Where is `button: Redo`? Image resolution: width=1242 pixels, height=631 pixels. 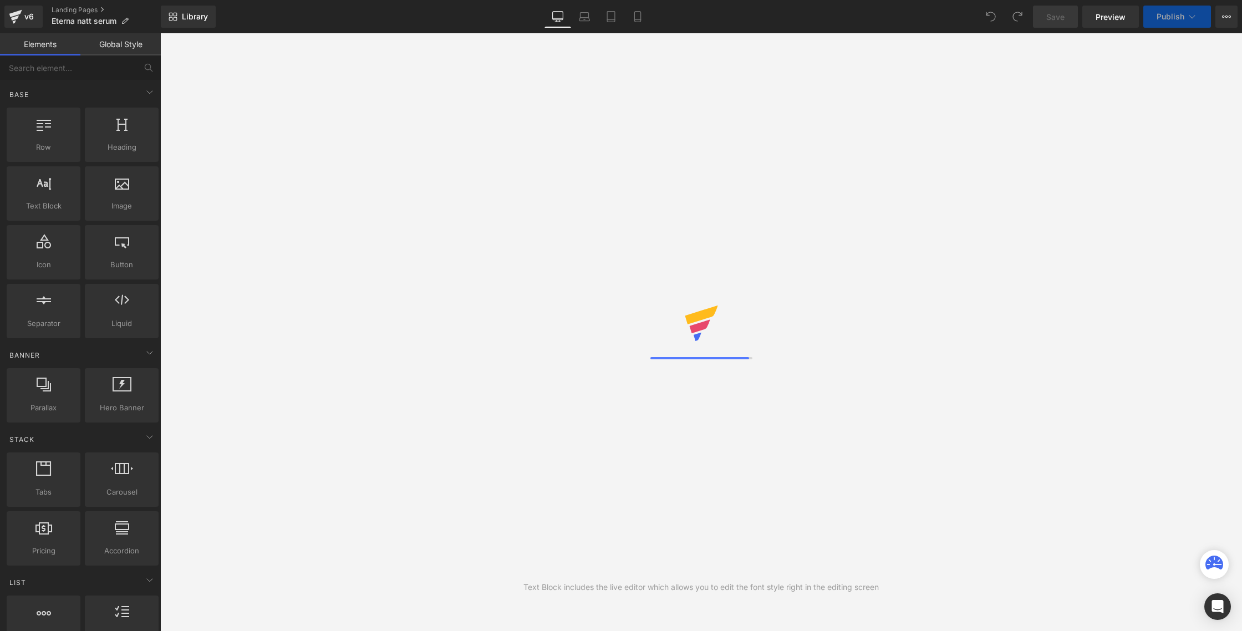 button: Redo is located at coordinates (1017, 17).